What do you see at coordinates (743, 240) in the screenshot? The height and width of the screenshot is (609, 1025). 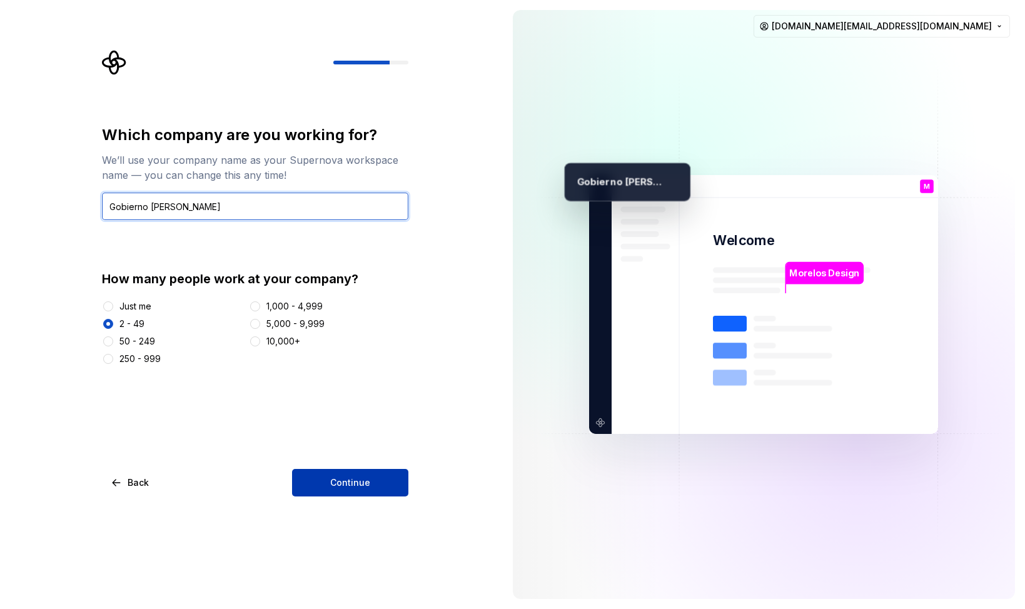 I see `p: Welcome` at bounding box center [743, 240].